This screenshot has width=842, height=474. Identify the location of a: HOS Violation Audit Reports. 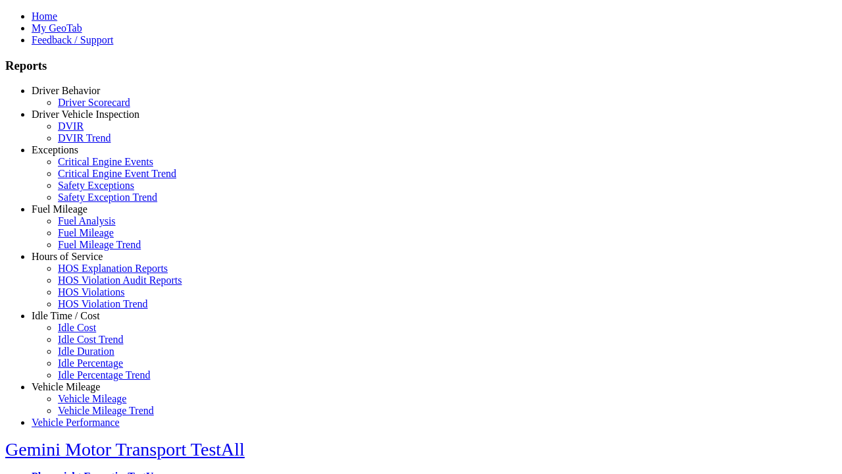
(120, 280).